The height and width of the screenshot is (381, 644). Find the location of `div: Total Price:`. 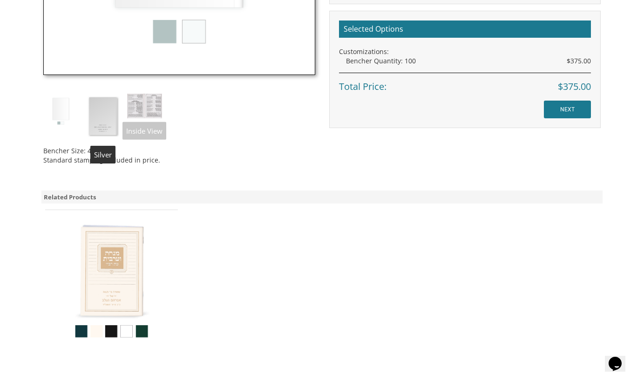

div: Total Price: is located at coordinates (465, 83).